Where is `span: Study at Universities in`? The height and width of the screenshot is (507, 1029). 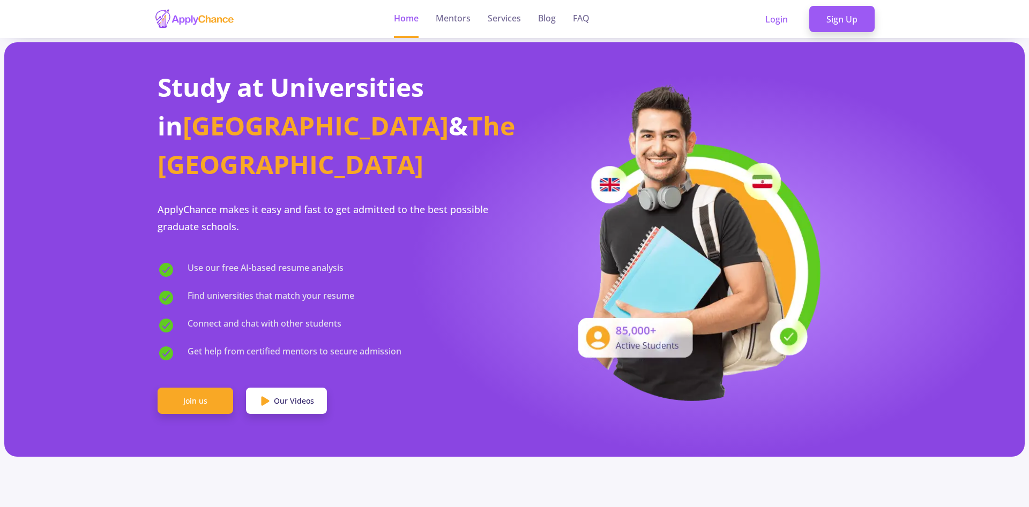 span: Study at Universities in is located at coordinates (290, 106).